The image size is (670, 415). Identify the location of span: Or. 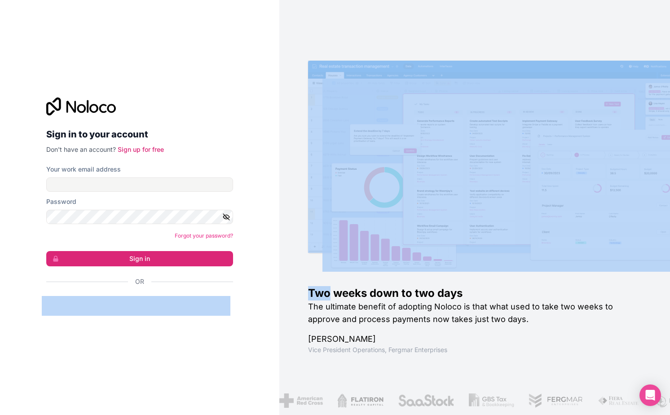
(140, 282).